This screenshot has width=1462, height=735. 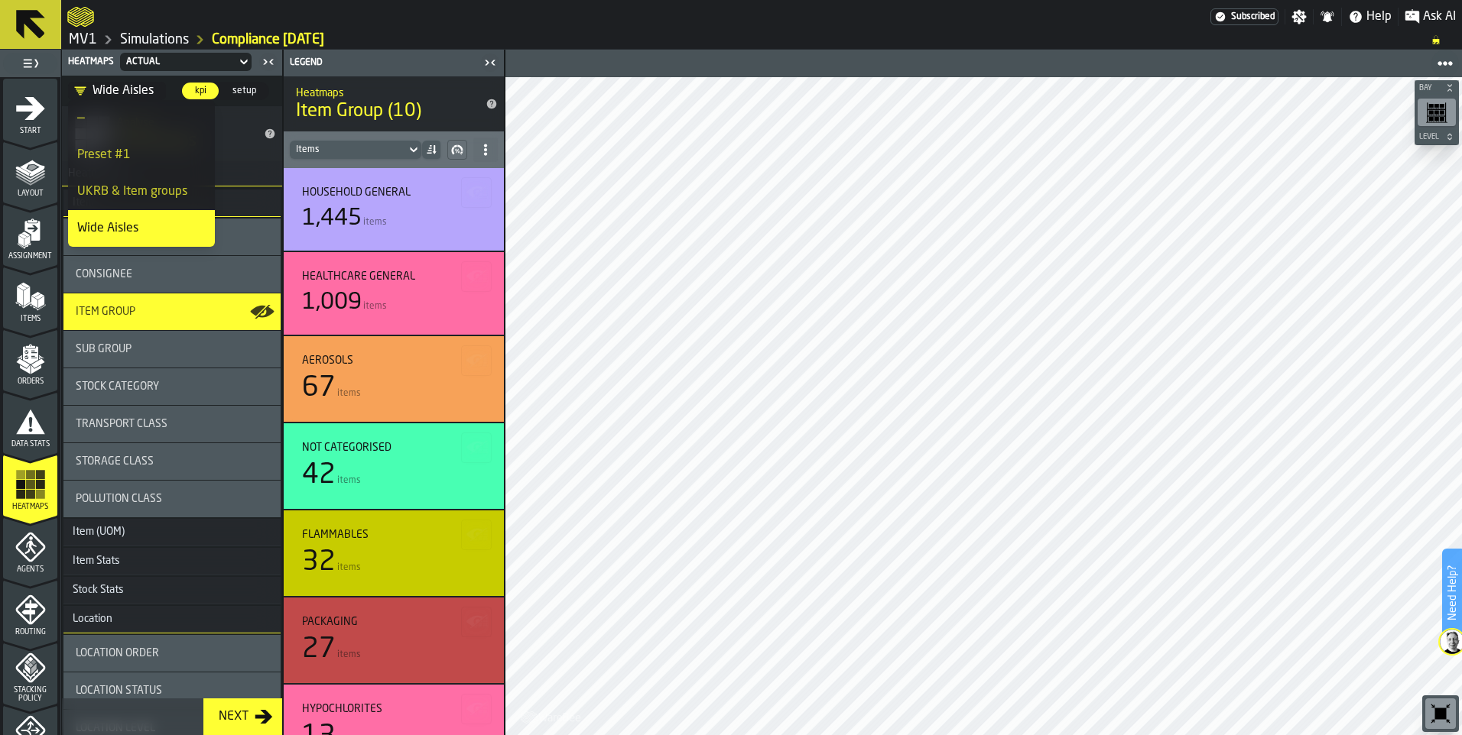 What do you see at coordinates (30, 193) in the screenshot?
I see `span: Layout` at bounding box center [30, 193].